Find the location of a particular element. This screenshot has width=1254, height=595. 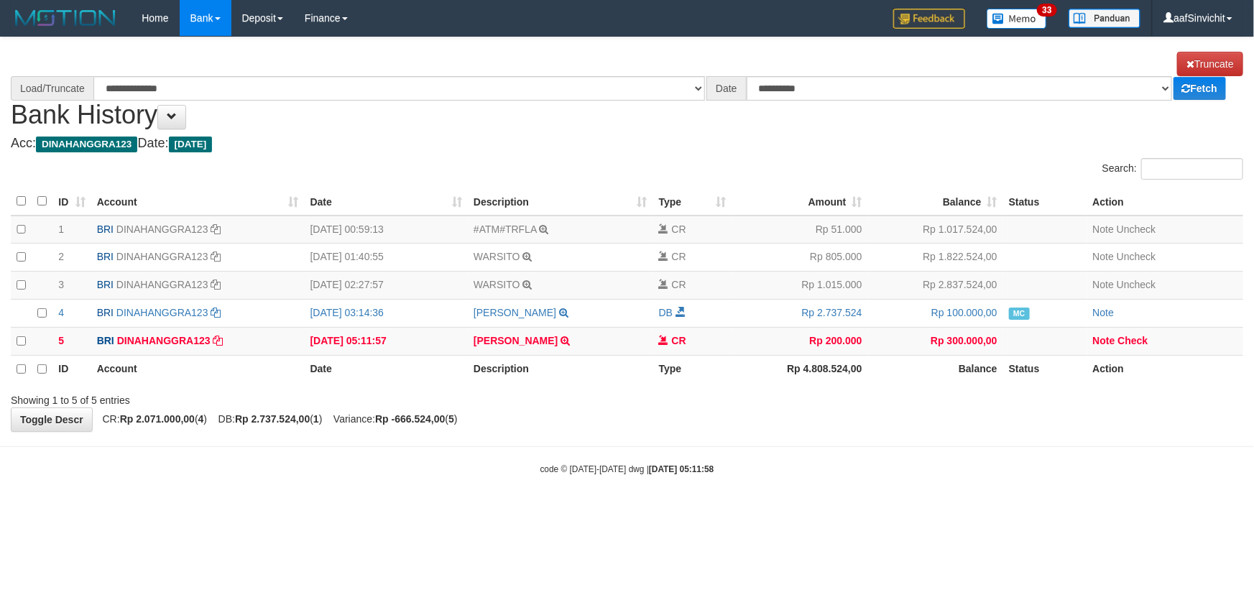

th: Type: activate to sort column ascending is located at coordinates (693, 201).